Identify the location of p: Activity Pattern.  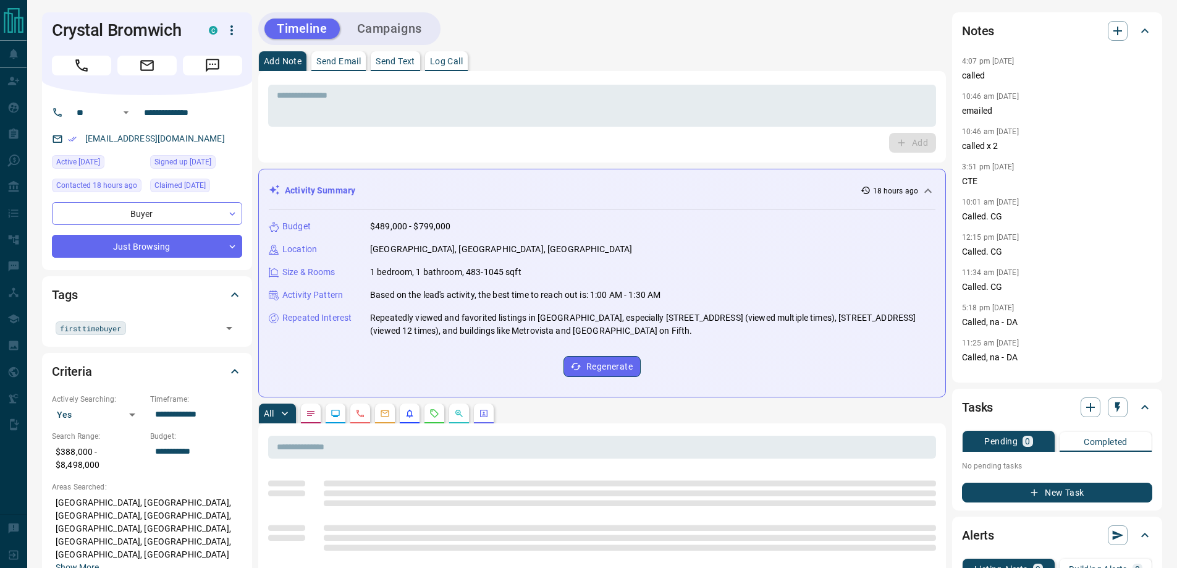
(313, 295).